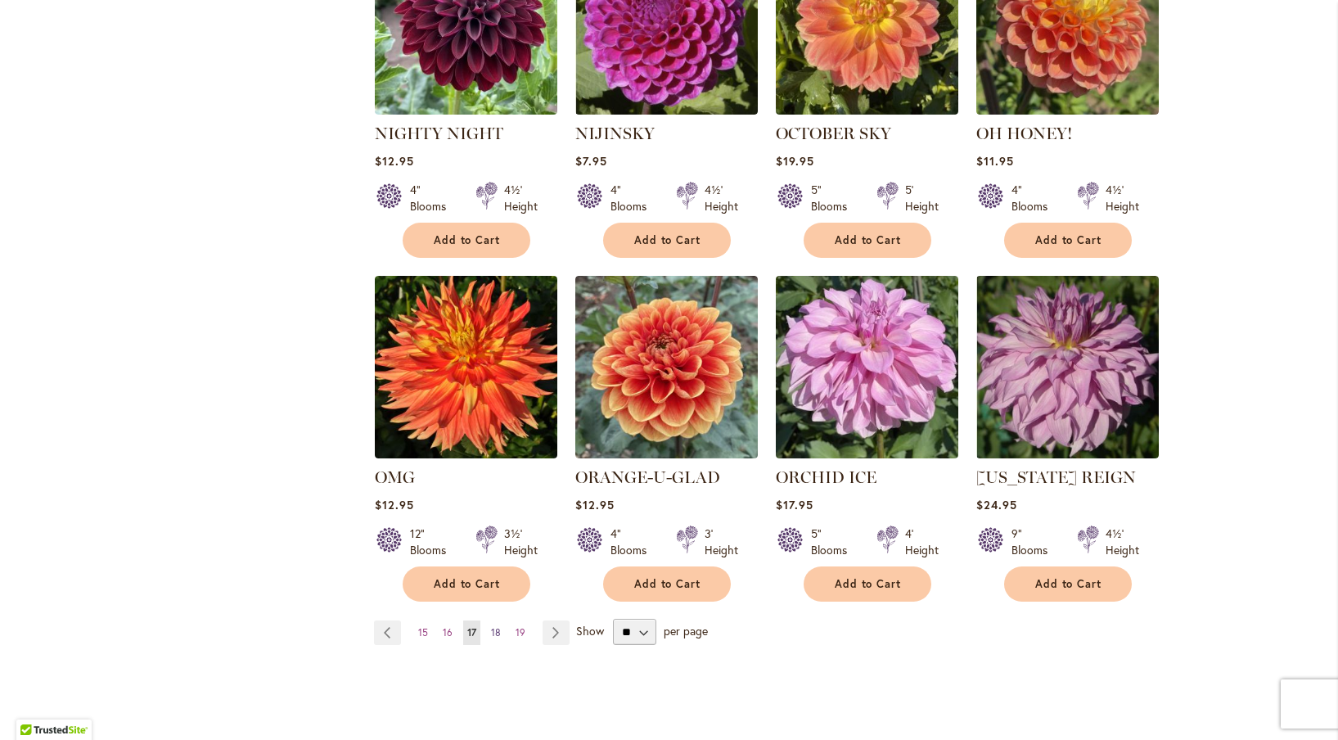 The height and width of the screenshot is (740, 1338). What do you see at coordinates (1067, 367) in the screenshot?
I see `img: OREGON REIGN` at bounding box center [1067, 367].